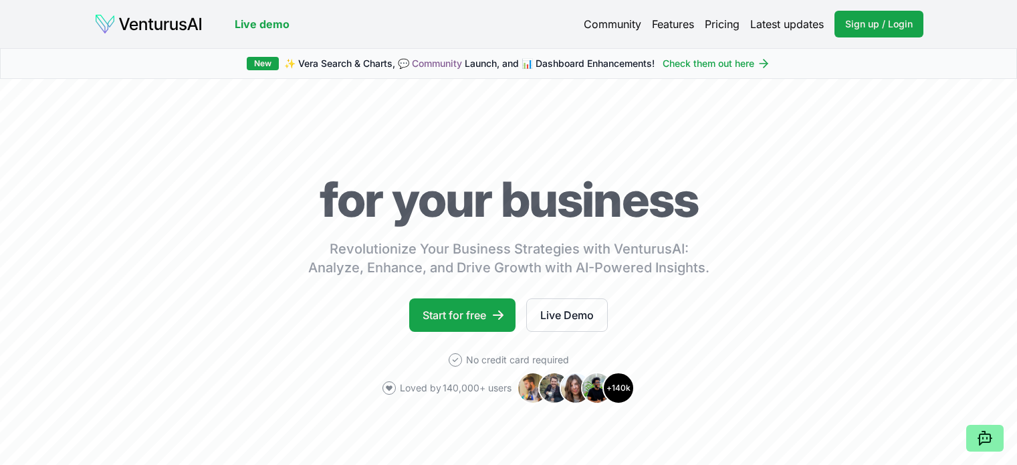 The width and height of the screenshot is (1017, 465). I want to click on div: New, so click(263, 64).